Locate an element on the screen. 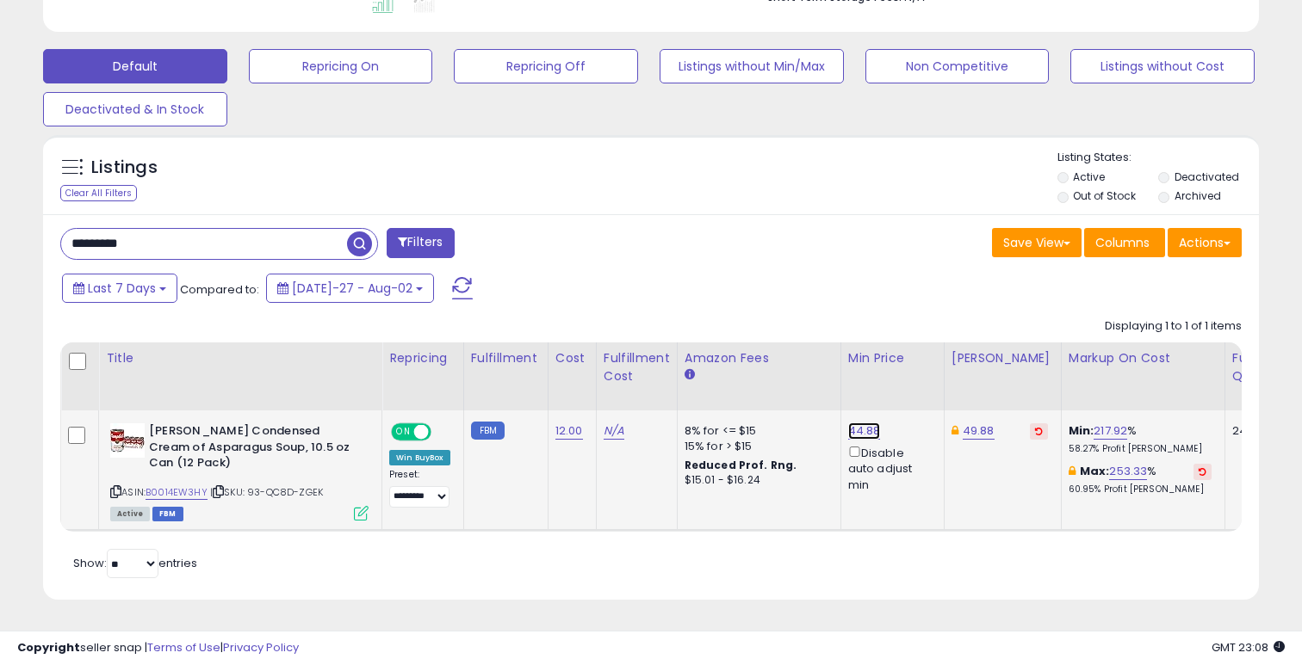  span: | SKU: 93-QC8D-ZGEK is located at coordinates (266, 492).